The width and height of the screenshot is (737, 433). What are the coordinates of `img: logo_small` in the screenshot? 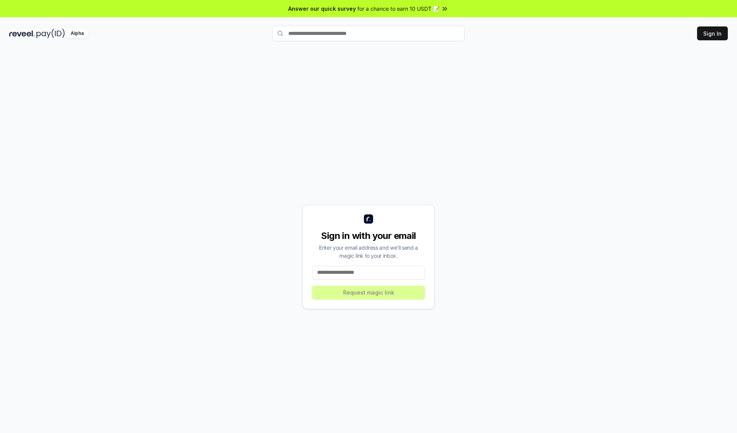 It's located at (368, 219).